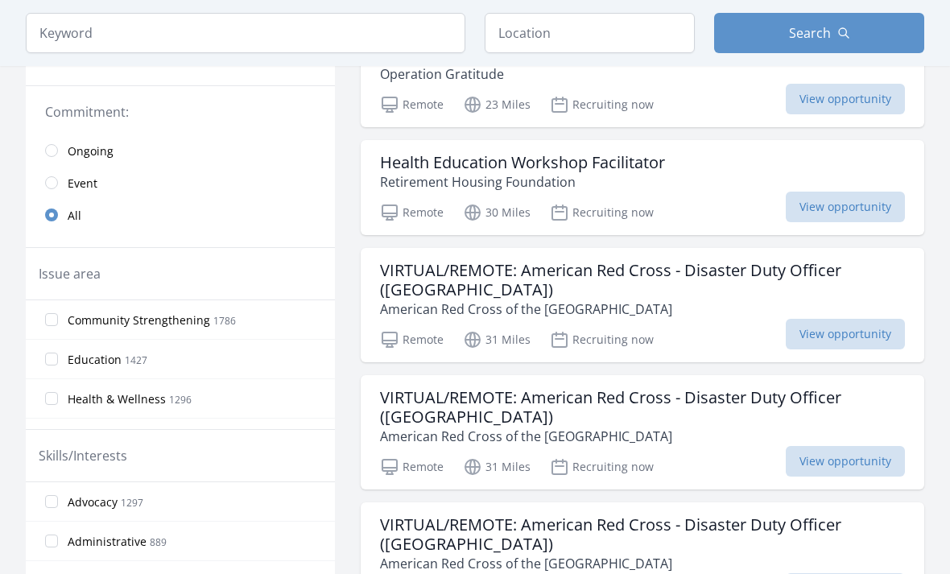 This screenshot has height=574, width=950. I want to click on input: Community Strengthening 1786, so click(52, 320).